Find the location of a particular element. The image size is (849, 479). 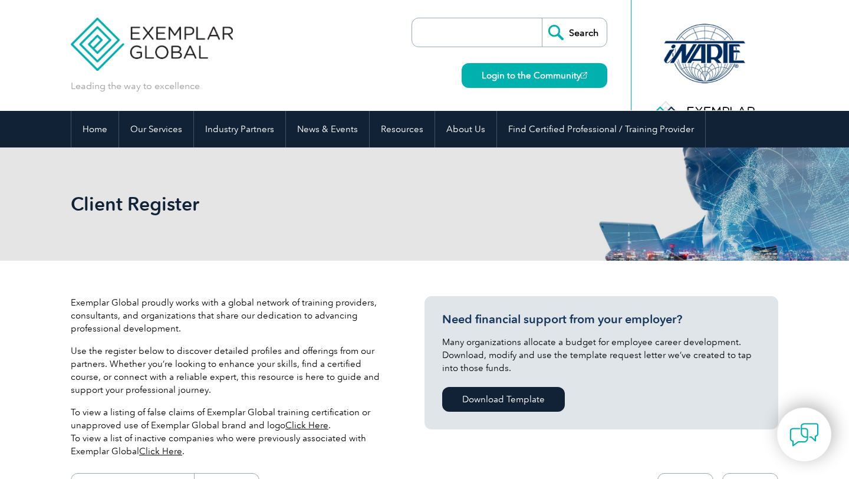

a: News & Events is located at coordinates (327, 129).